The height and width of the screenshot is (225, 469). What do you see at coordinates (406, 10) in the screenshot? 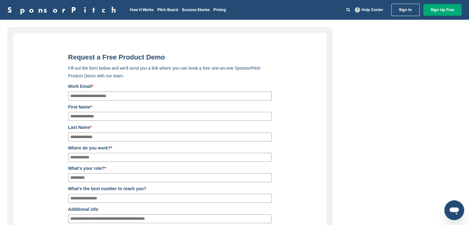
I see `a: Sign In` at bounding box center [406, 10].